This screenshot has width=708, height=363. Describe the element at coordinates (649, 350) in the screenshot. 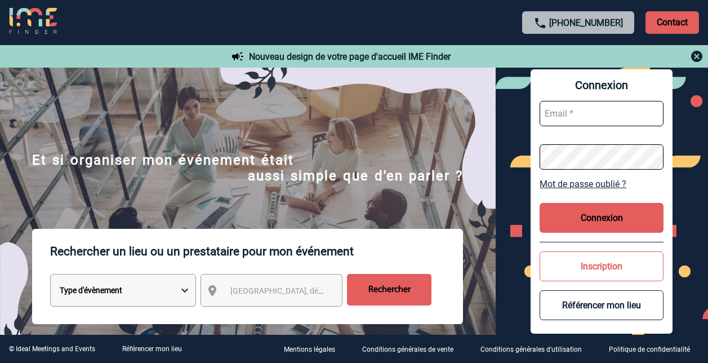

I see `p: Politique de confidentialité` at that location.